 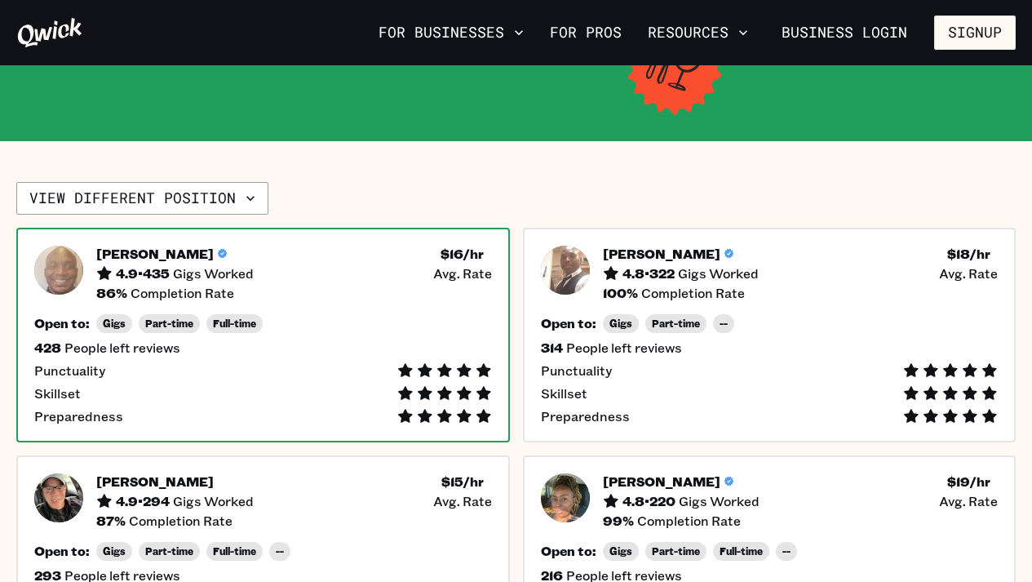 What do you see at coordinates (618, 521) in the screenshot?
I see `h5: 99 %` at bounding box center [618, 521].